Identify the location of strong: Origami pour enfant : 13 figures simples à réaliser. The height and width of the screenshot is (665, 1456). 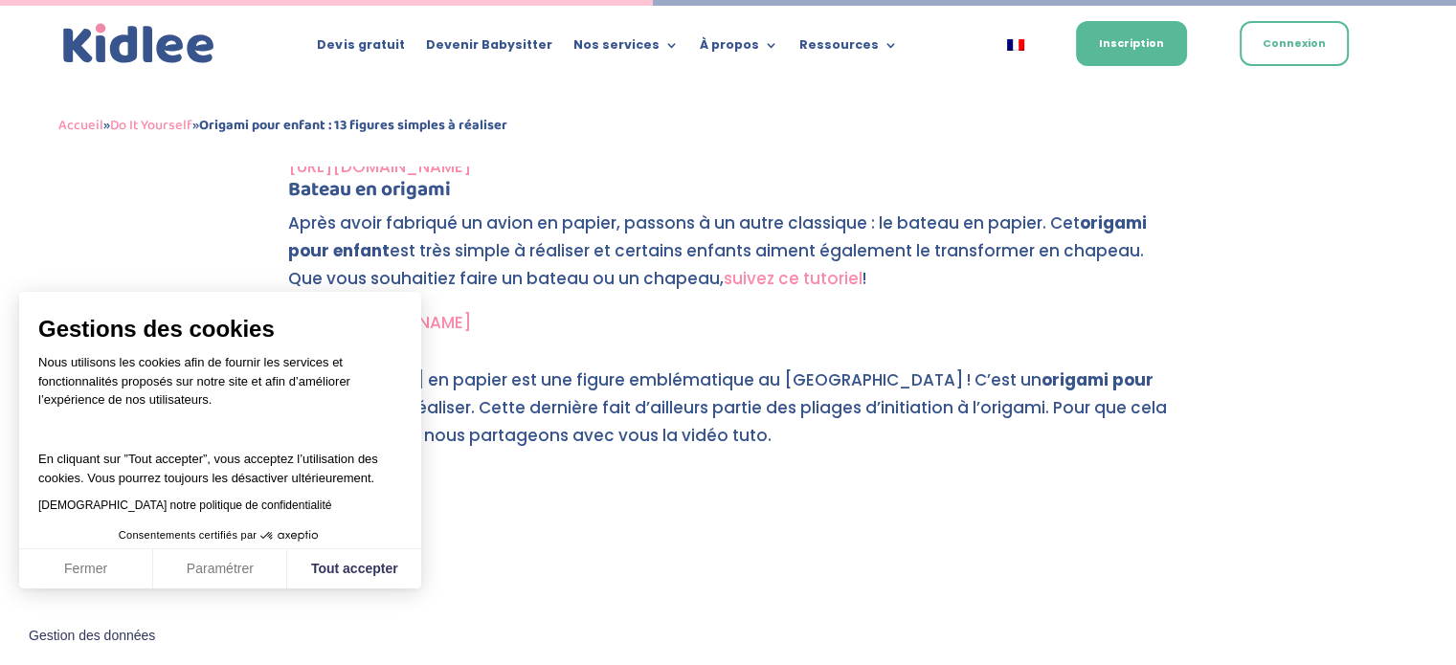
(353, 125).